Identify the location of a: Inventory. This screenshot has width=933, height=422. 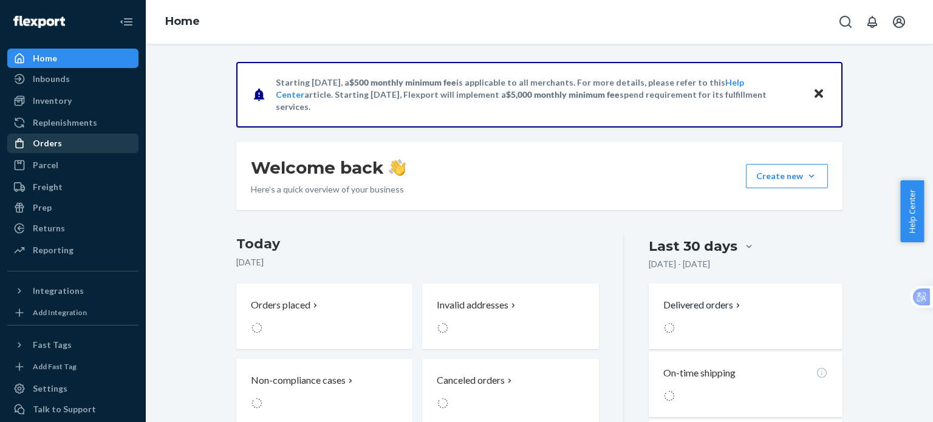
(73, 101).